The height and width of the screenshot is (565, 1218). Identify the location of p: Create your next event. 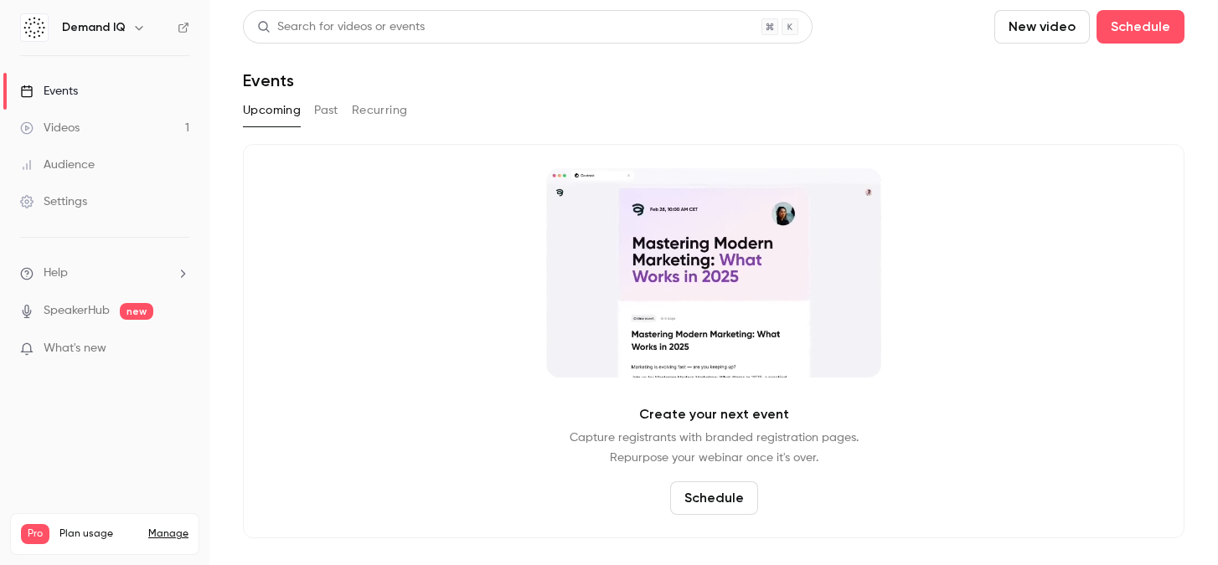
(714, 415).